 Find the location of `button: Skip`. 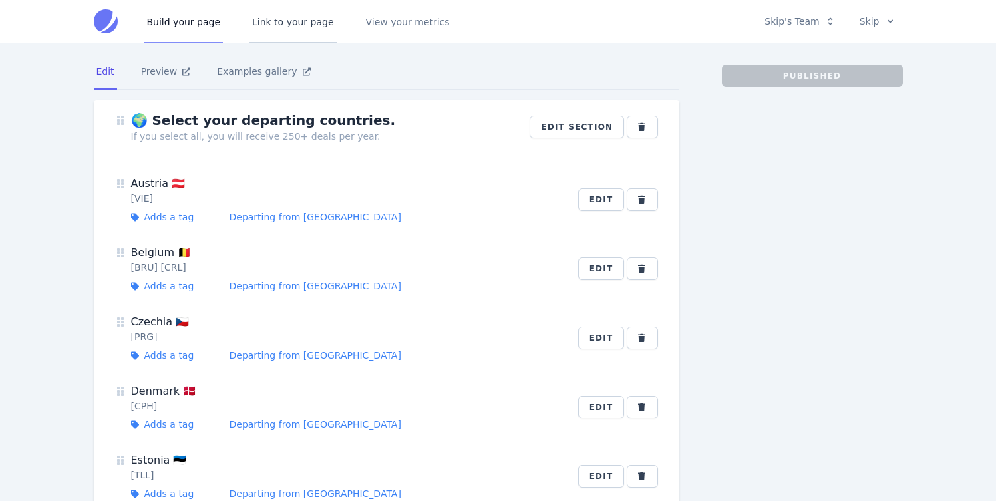

button: Skip is located at coordinates (877, 21).